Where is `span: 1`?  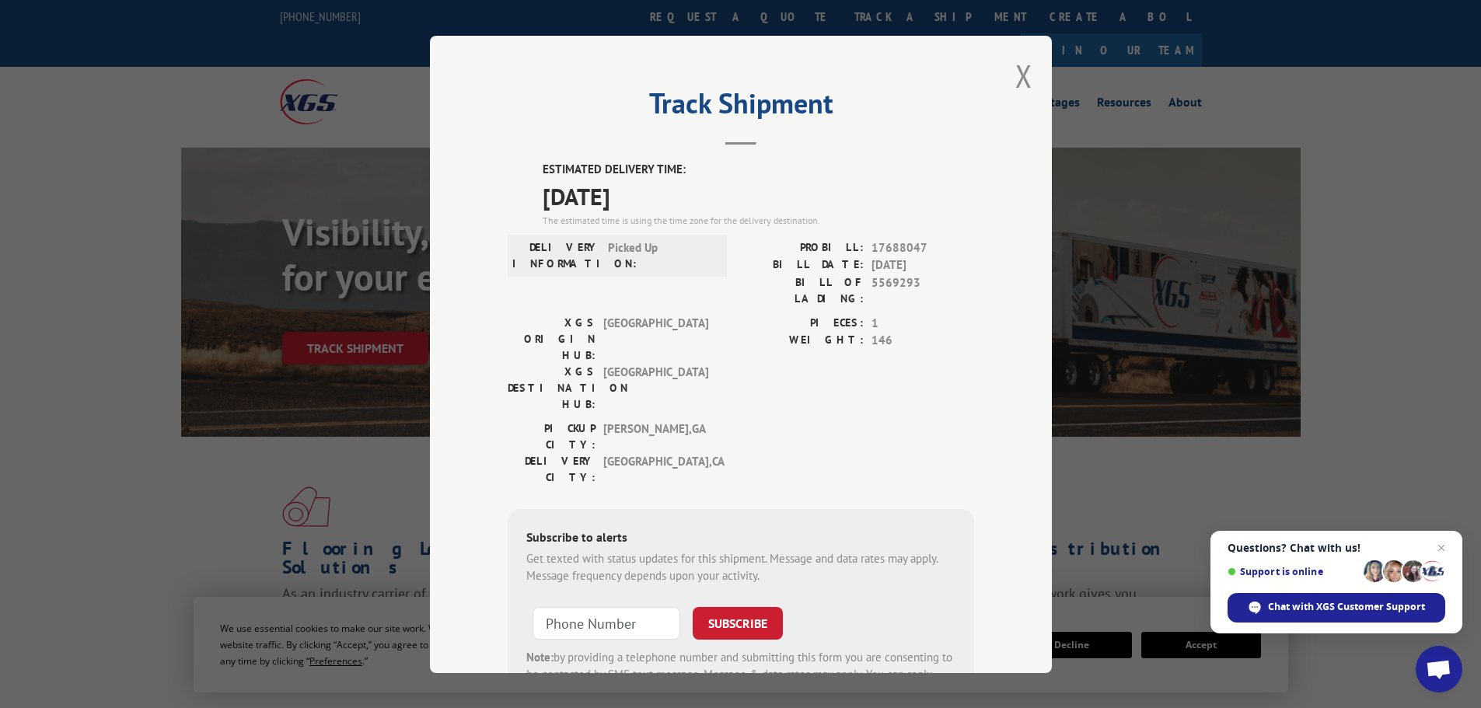 span: 1 is located at coordinates (923, 323).